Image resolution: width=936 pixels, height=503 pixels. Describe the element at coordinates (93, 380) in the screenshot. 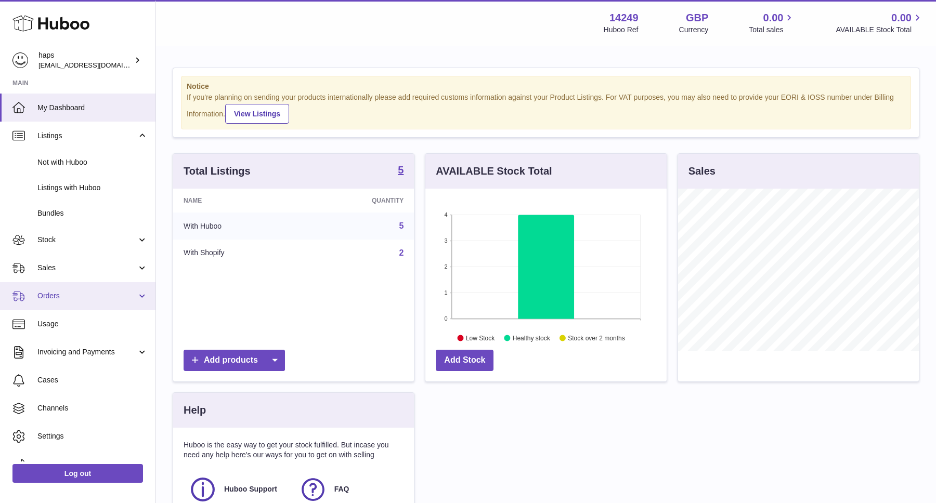

I see `span: Cases` at that location.